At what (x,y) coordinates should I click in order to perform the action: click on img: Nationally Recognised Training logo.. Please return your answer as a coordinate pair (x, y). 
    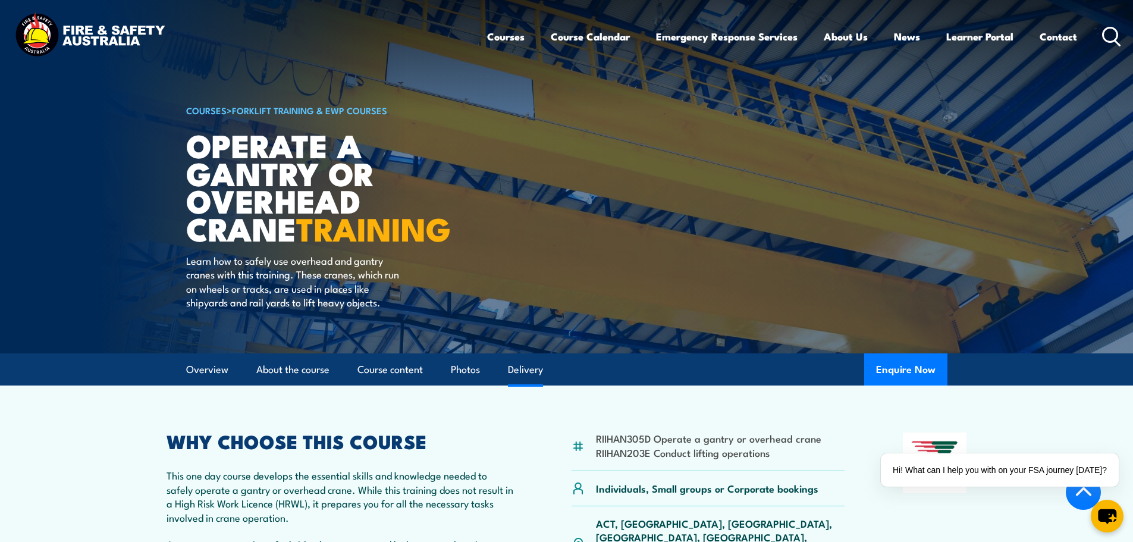
    Looking at the image, I should click on (935, 463).